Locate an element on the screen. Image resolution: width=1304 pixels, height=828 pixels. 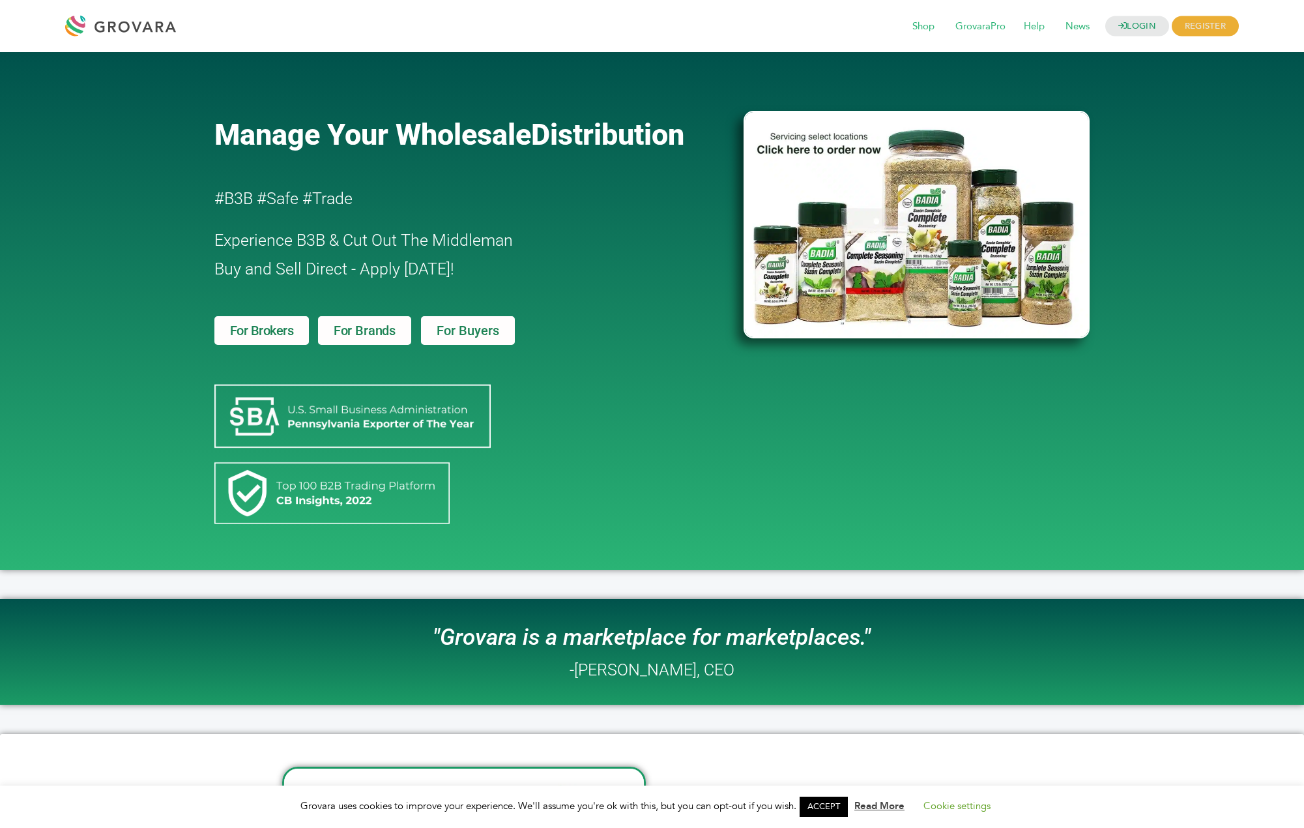
span: Help is located at coordinates (1034, 27).